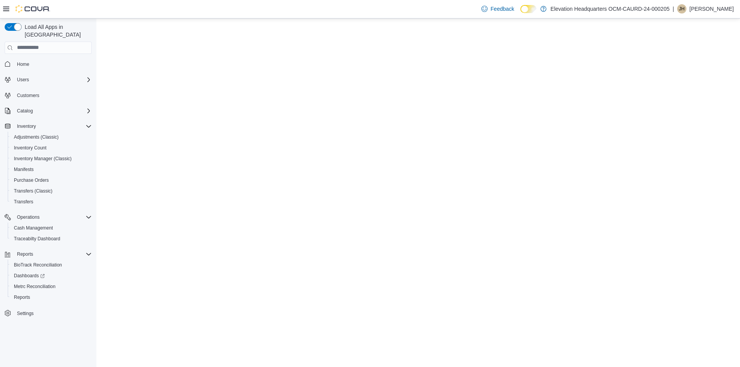 This screenshot has width=740, height=367. I want to click on a: Customers, so click(28, 96).